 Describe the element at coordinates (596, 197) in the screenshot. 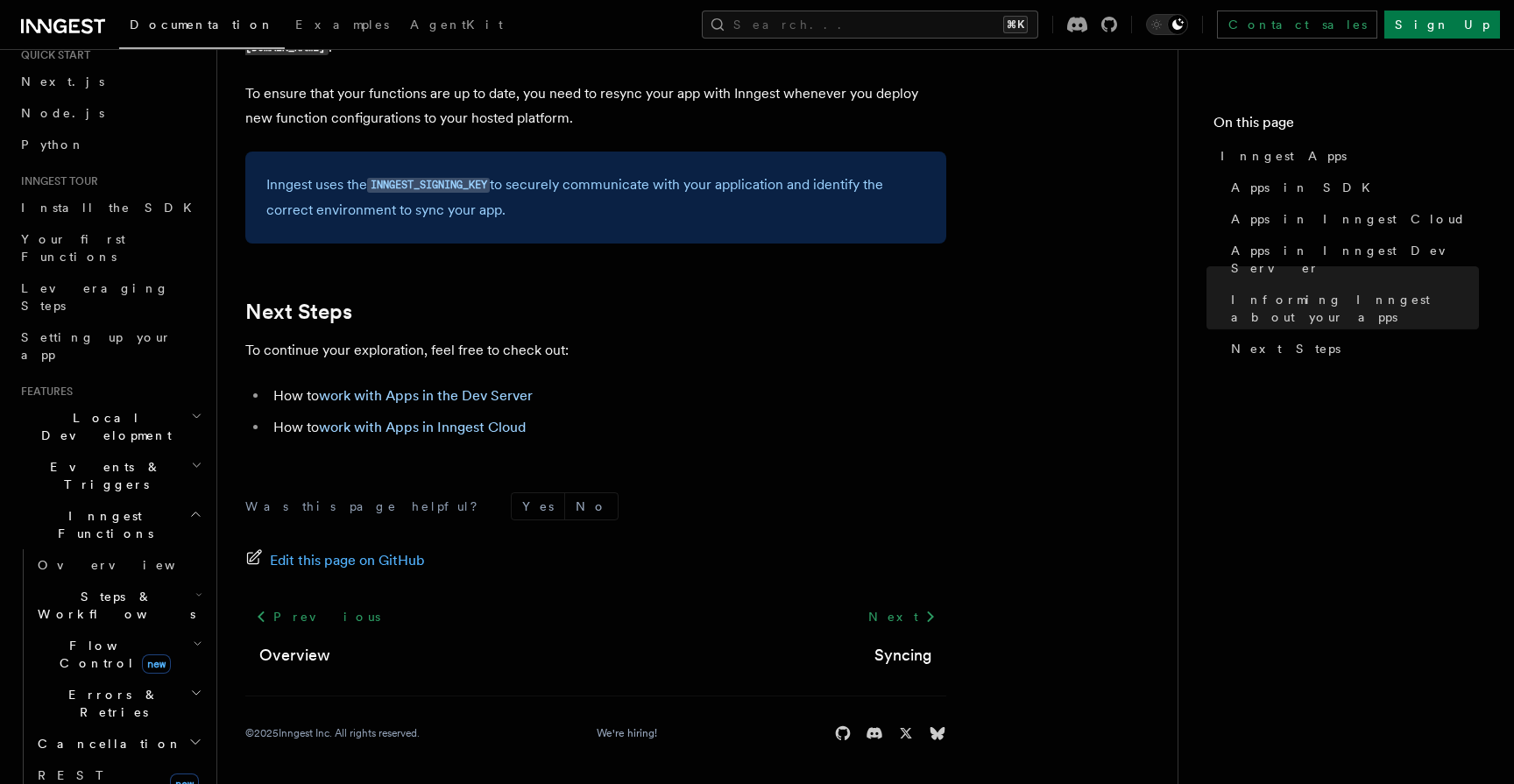

I see `p: Inngest uses the to securely communicate with your application and identify the correct environme...` at that location.